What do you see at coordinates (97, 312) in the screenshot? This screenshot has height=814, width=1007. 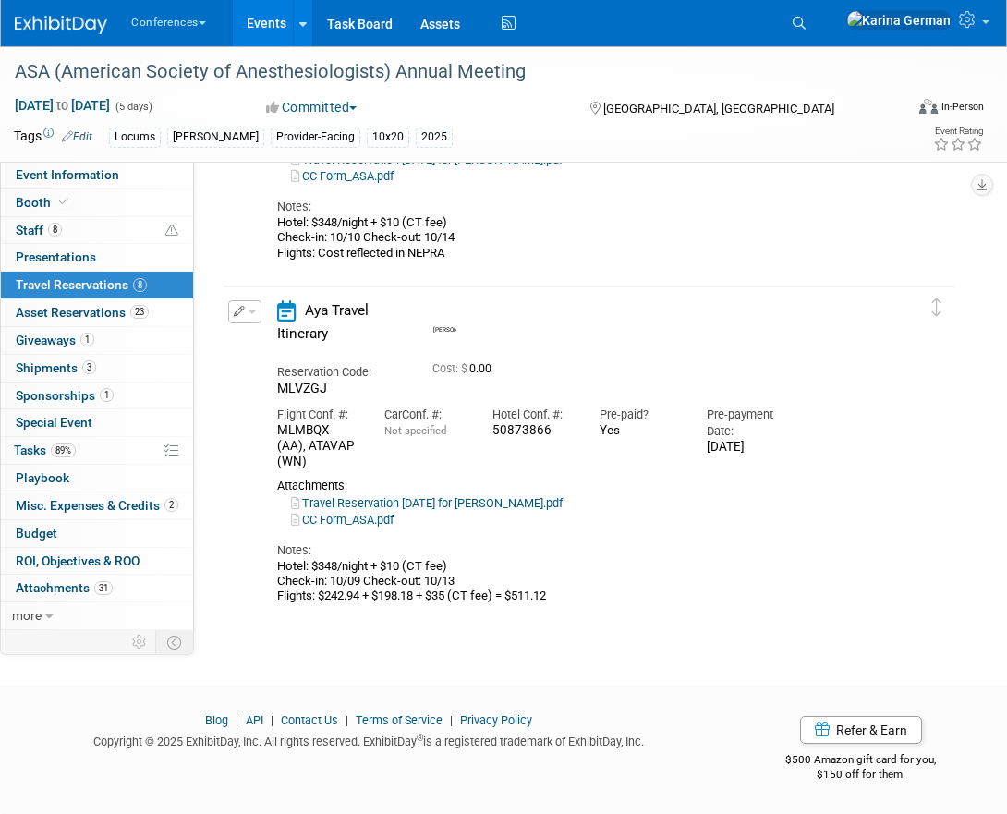 I see `a: Asset Reservations23` at bounding box center [97, 312].